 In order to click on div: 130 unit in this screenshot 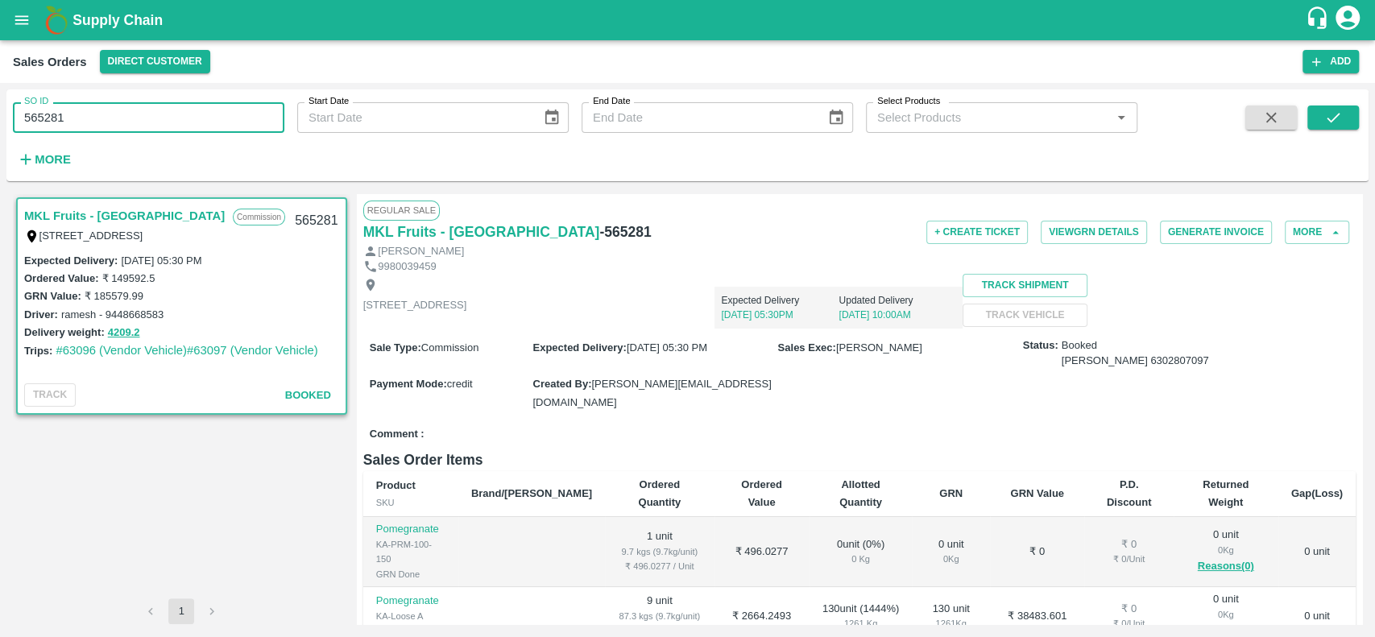, I will do `click(950, 616)`.